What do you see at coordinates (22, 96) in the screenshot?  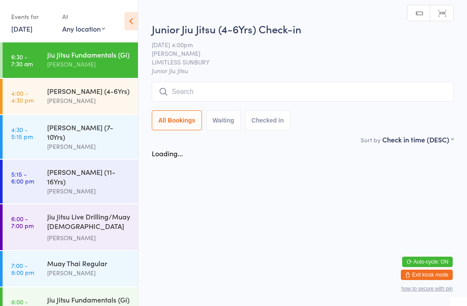 I see `time: 4:00 - 4:30 pm` at bounding box center [22, 96].